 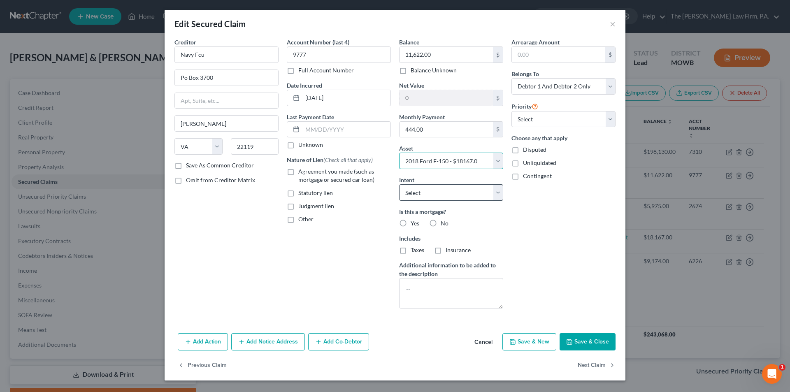 What do you see at coordinates (451, 211) in the screenshot?
I see `label: Is this a mortgage?` at bounding box center [451, 211].